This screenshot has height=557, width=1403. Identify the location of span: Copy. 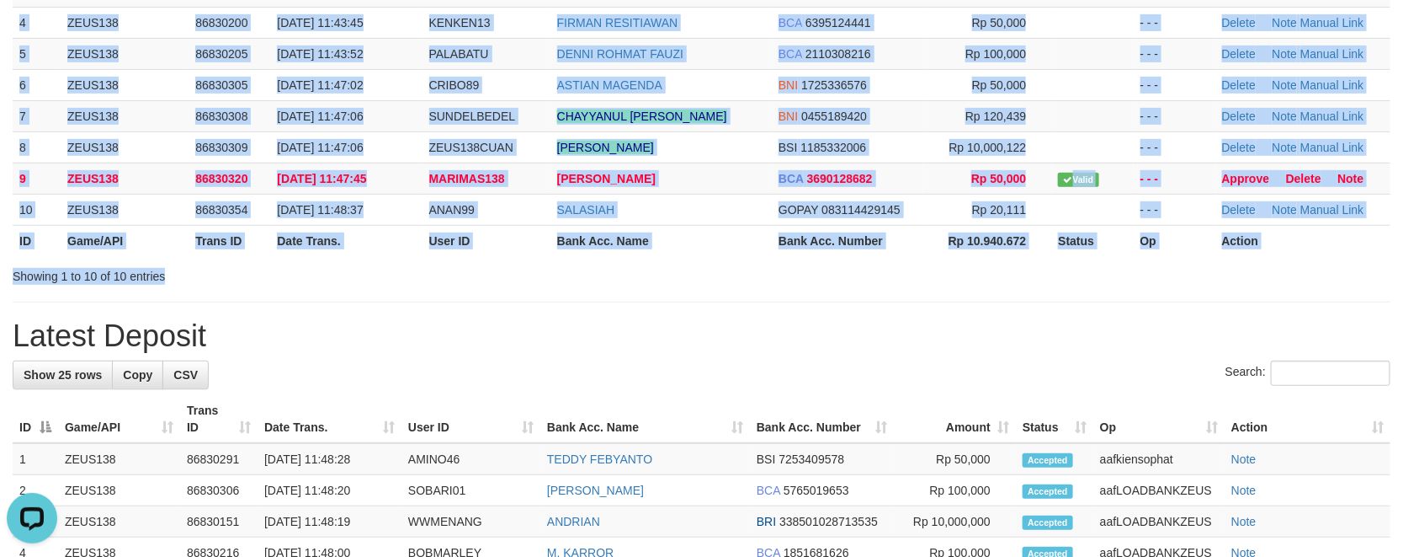
(137, 375).